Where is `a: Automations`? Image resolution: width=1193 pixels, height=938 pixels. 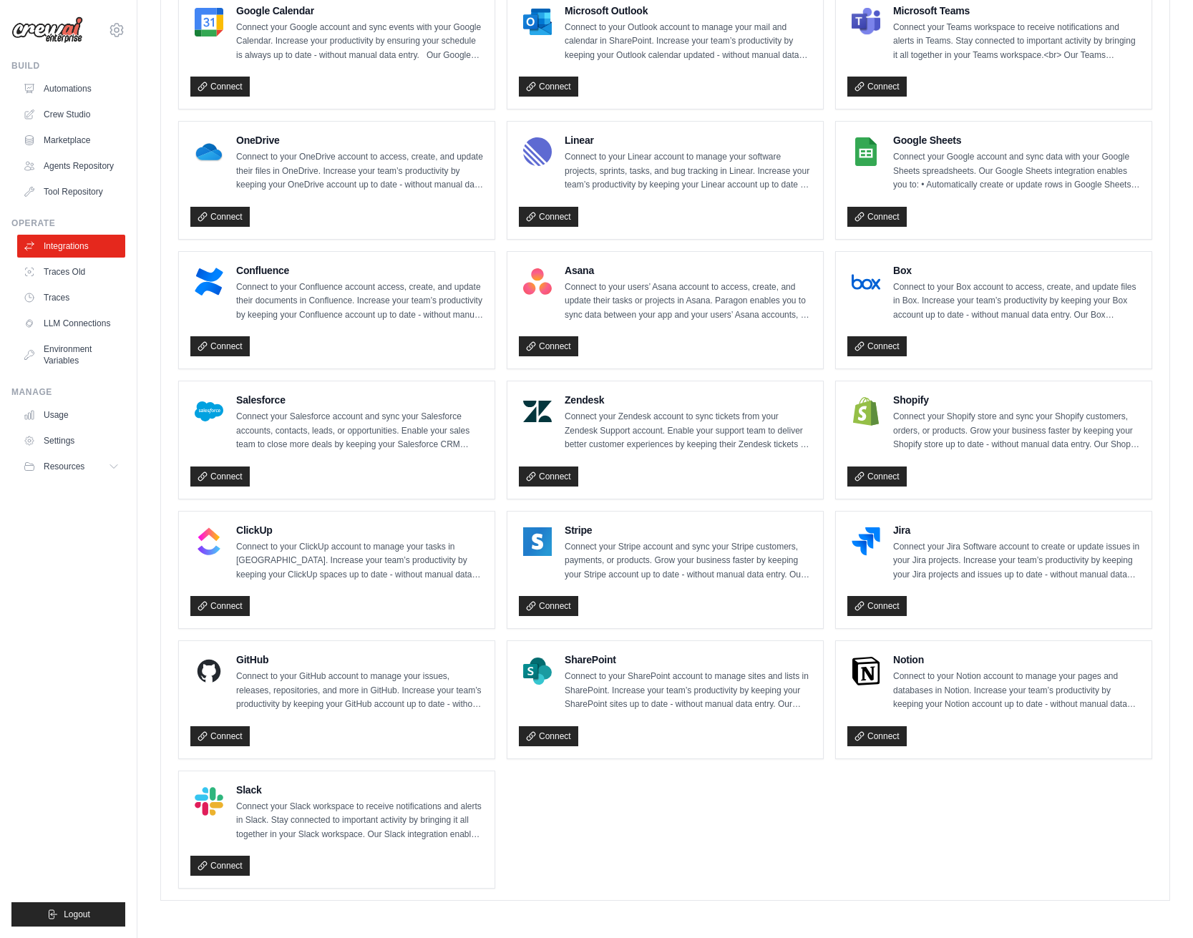 a: Automations is located at coordinates (71, 89).